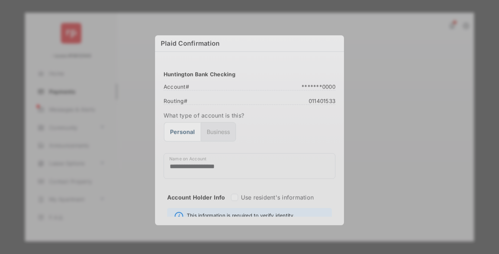  What do you see at coordinates (241, 216) in the screenshot?
I see `span: This information is required to verify identity.` at bounding box center [241, 216].